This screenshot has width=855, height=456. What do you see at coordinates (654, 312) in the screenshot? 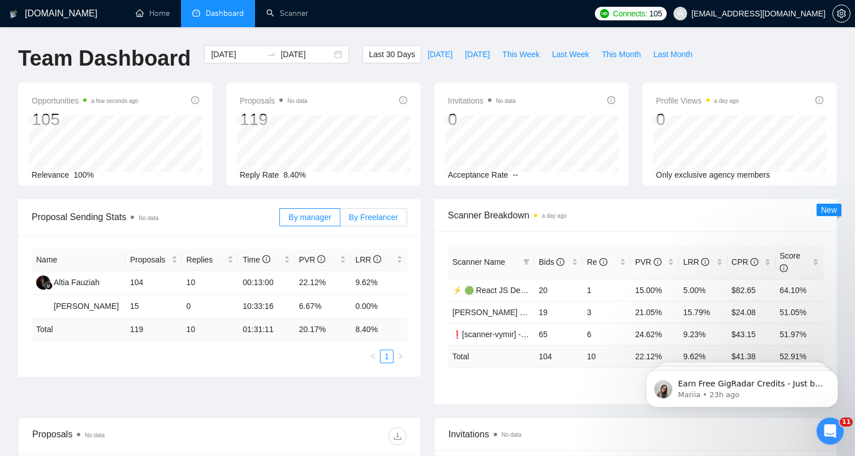
I see `td: 21.05%` at bounding box center [654, 312].